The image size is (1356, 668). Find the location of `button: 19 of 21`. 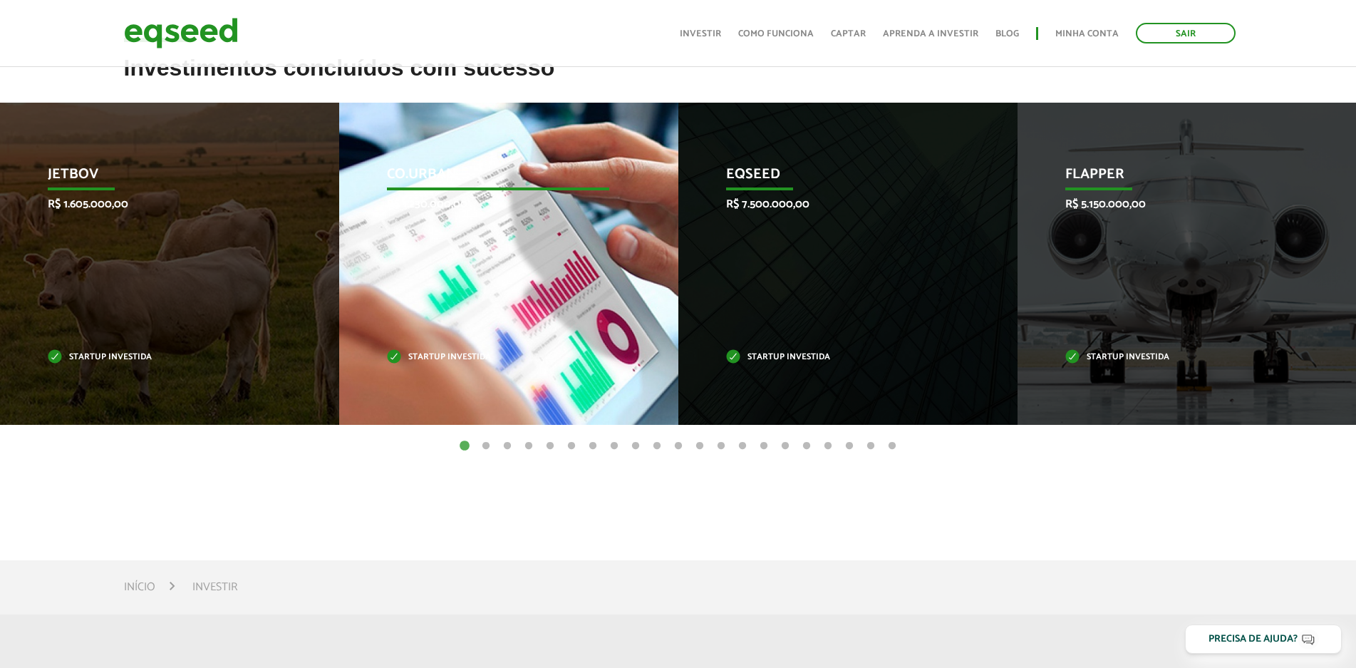

button: 19 of 21 is located at coordinates (849, 446).